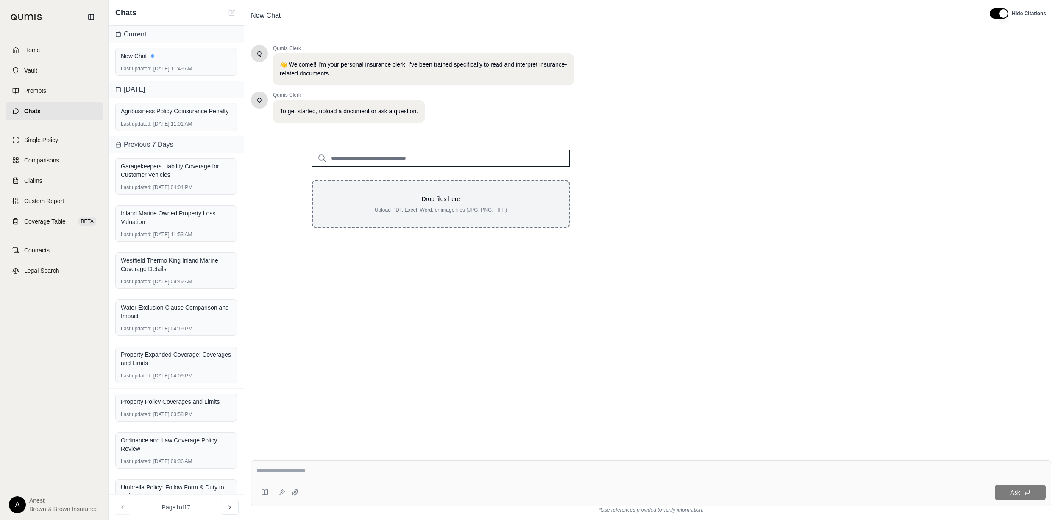 This screenshot has height=520, width=1058. Describe the element at coordinates (54, 160) in the screenshot. I see `a: Comparisons` at that location.